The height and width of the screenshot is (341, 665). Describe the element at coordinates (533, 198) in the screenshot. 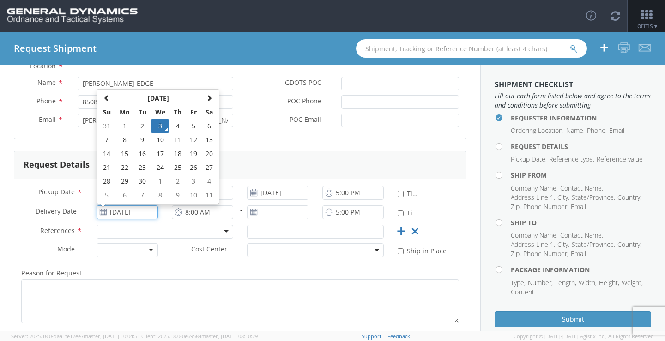

I see `li: Address Line 1` at that location.